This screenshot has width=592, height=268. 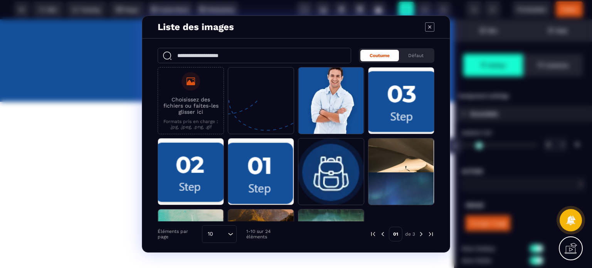 I want to click on span: Défaut, so click(x=416, y=55).